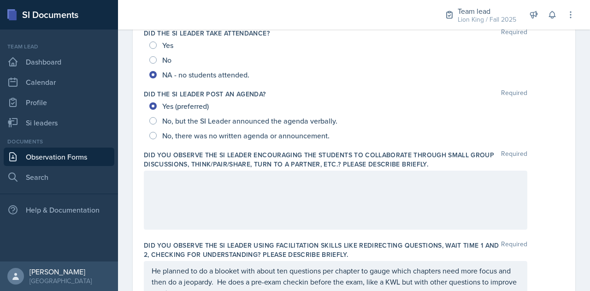 The width and height of the screenshot is (590, 291). I want to click on span: No, there was no written agenda or announcement., so click(246, 135).